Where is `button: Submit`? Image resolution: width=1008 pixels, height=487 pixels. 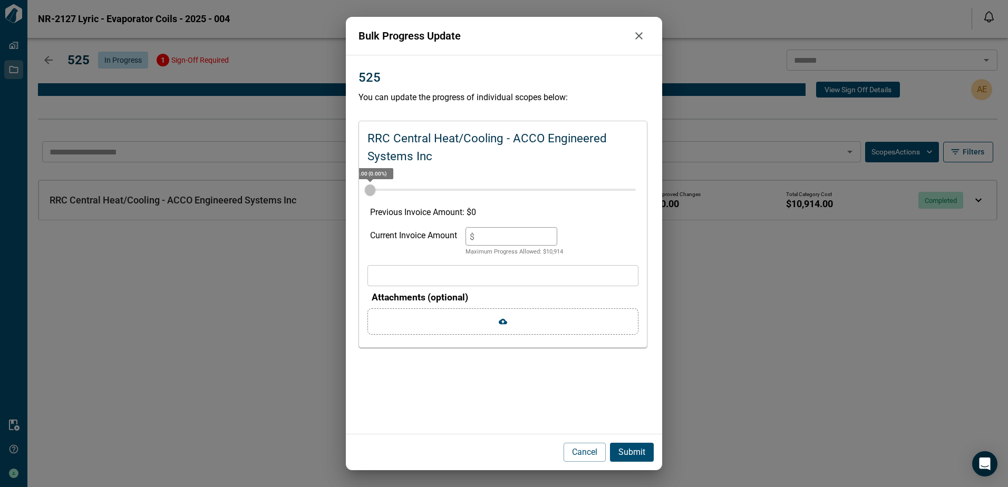
button: Submit is located at coordinates (632, 452).